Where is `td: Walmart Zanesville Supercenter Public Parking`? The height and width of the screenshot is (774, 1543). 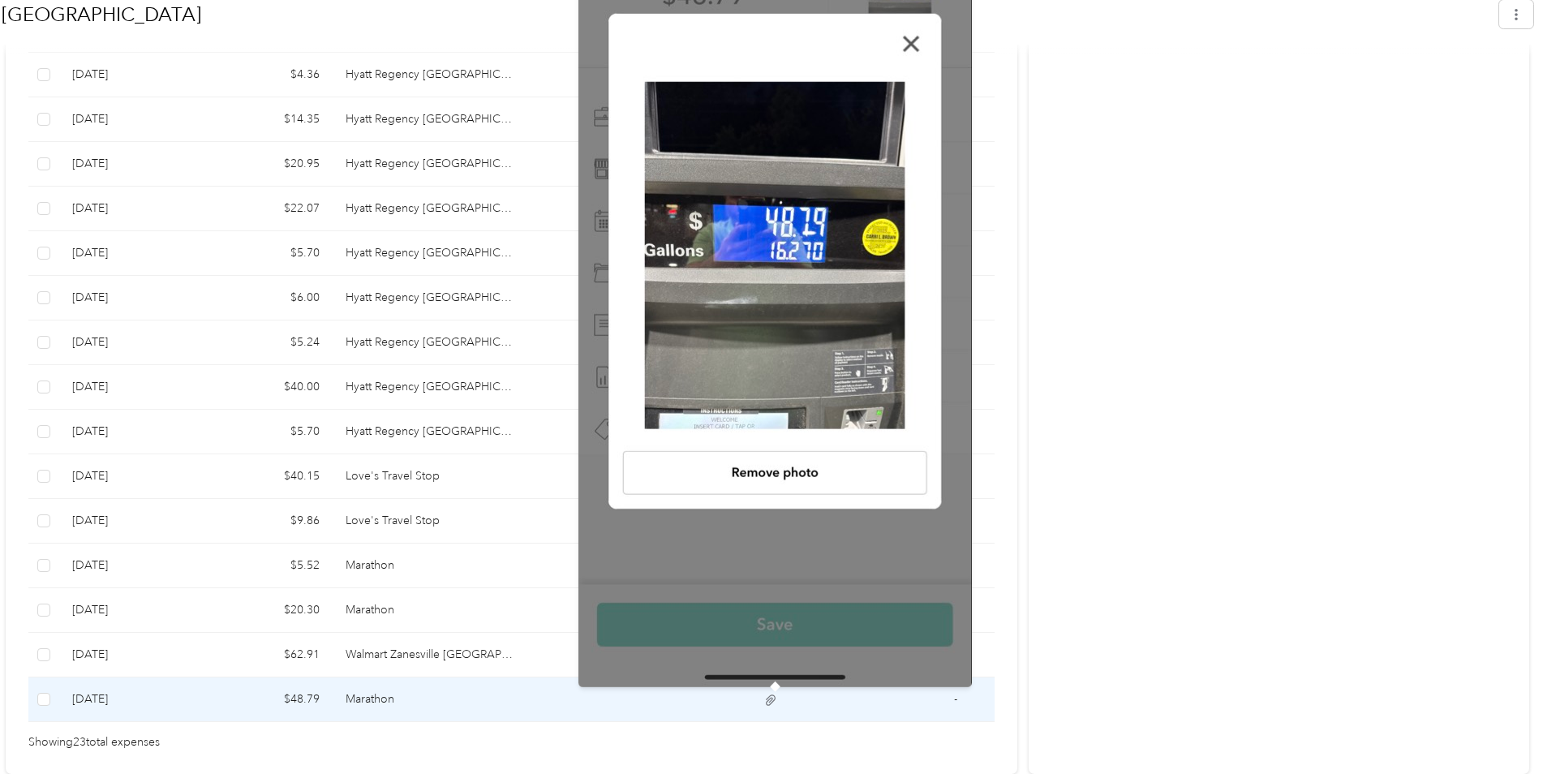 td: Walmart Zanesville Supercenter Public Parking is located at coordinates (430, 655).